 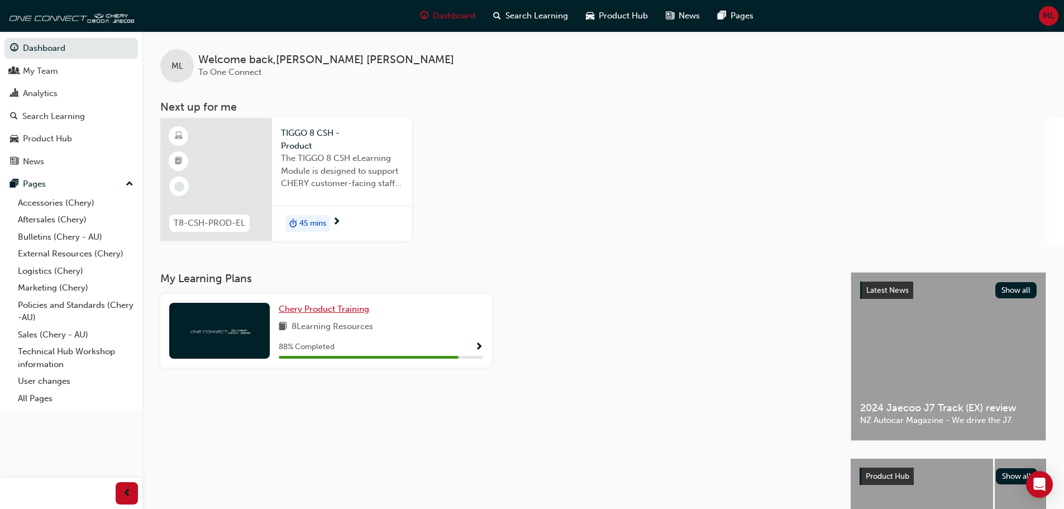 What do you see at coordinates (70, 16) in the screenshot?
I see `a: oneconnect` at bounding box center [70, 16].